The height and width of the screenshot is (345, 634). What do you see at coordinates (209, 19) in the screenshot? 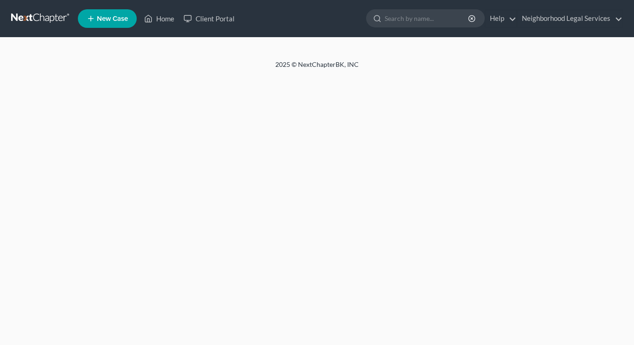
I see `a: Client Portal` at bounding box center [209, 19].